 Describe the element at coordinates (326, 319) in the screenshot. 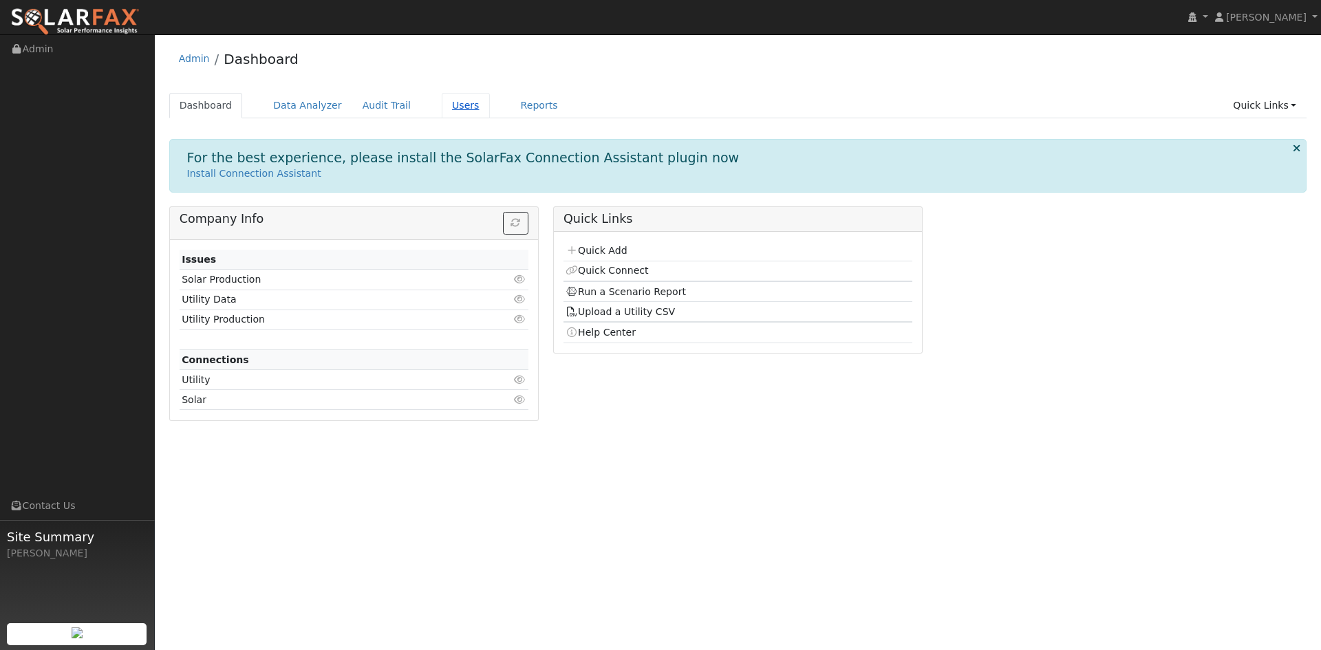

I see `td: Utility Production` at that location.